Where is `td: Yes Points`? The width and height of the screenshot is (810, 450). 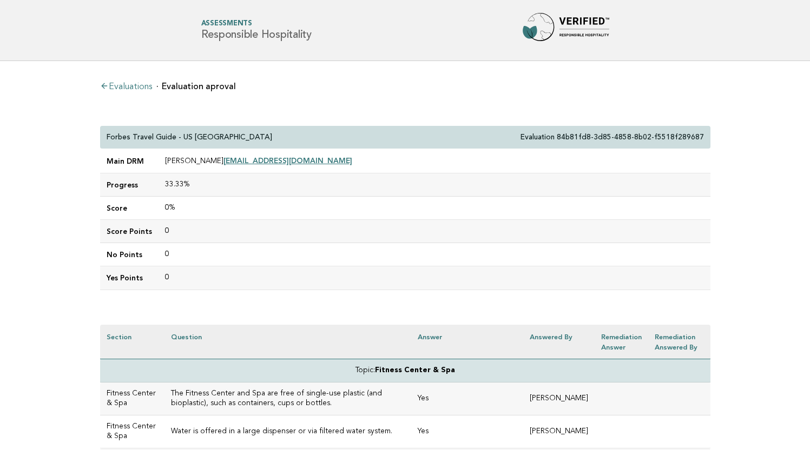 td: Yes Points is located at coordinates (129, 278).